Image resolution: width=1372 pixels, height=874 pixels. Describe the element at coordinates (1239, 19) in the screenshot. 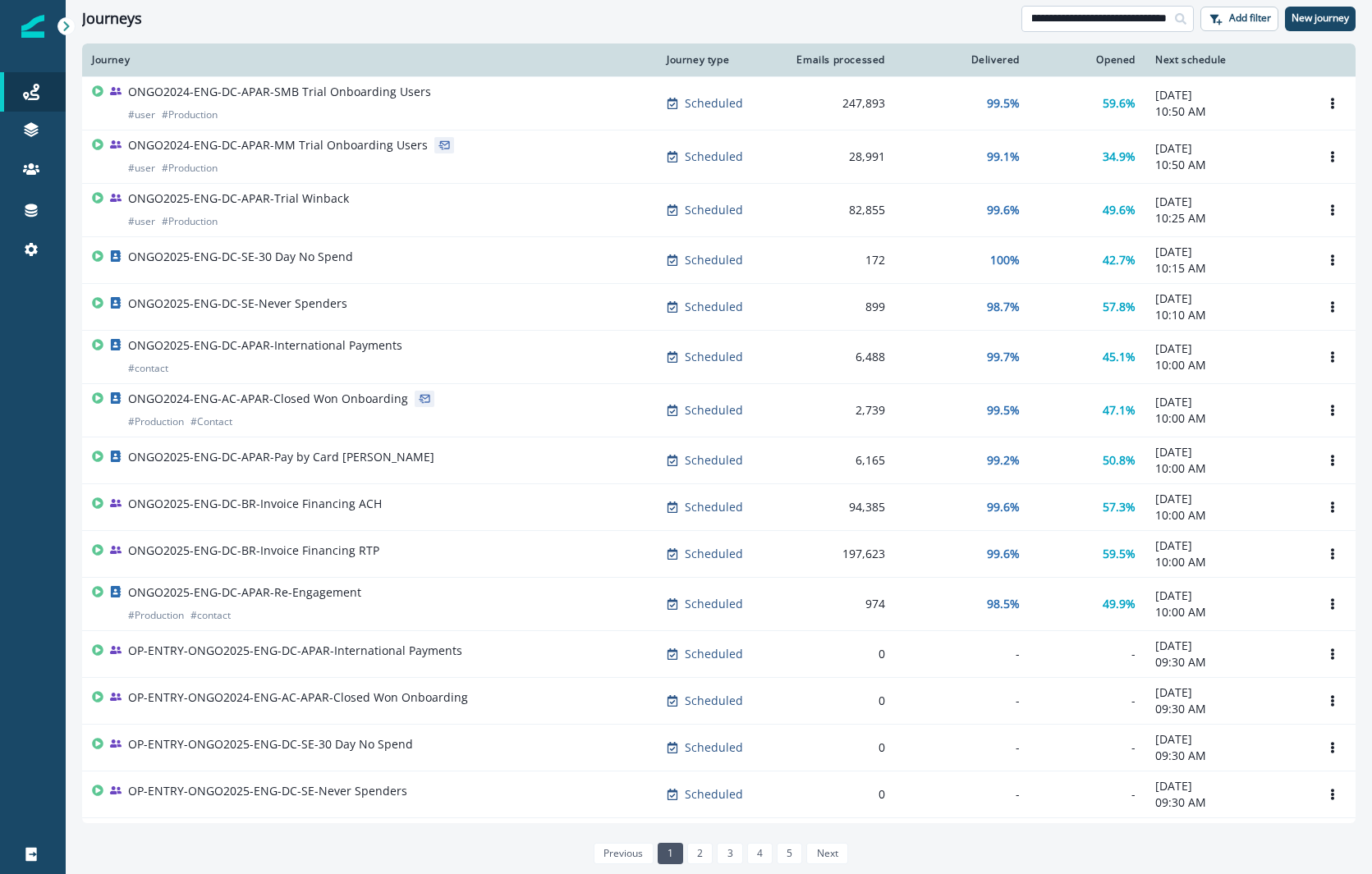

I see `button: Add filter` at that location.